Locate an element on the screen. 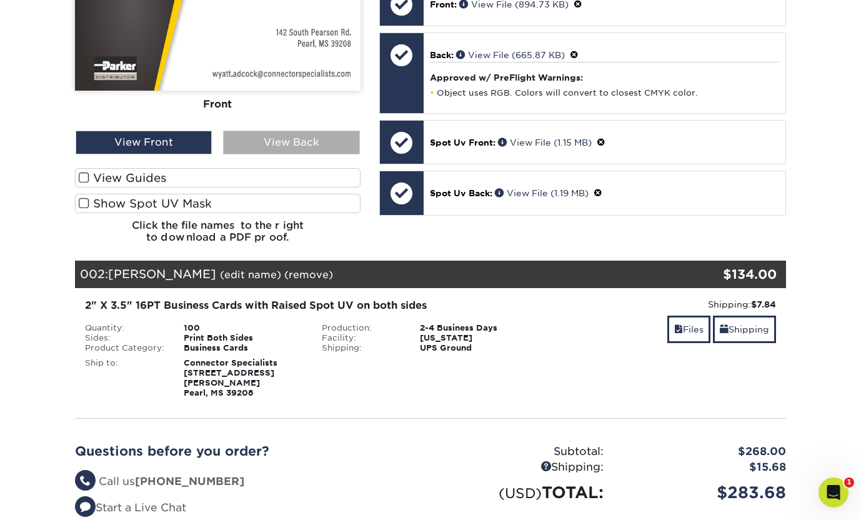  div: 2" X 3.5" 16PT Business Cards with Raised Spot UV on both sides is located at coordinates (312, 306).